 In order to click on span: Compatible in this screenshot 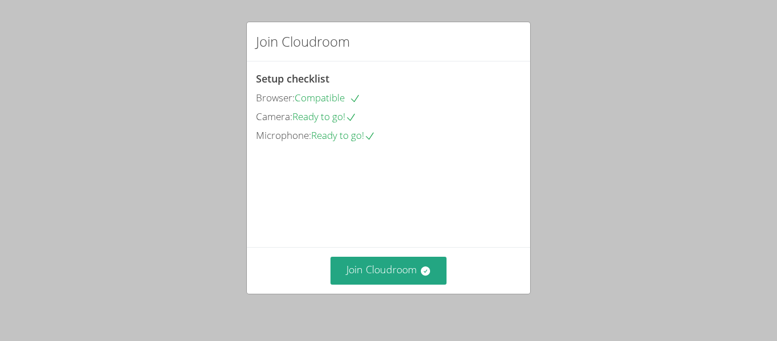, I will do `click(328, 97)`.